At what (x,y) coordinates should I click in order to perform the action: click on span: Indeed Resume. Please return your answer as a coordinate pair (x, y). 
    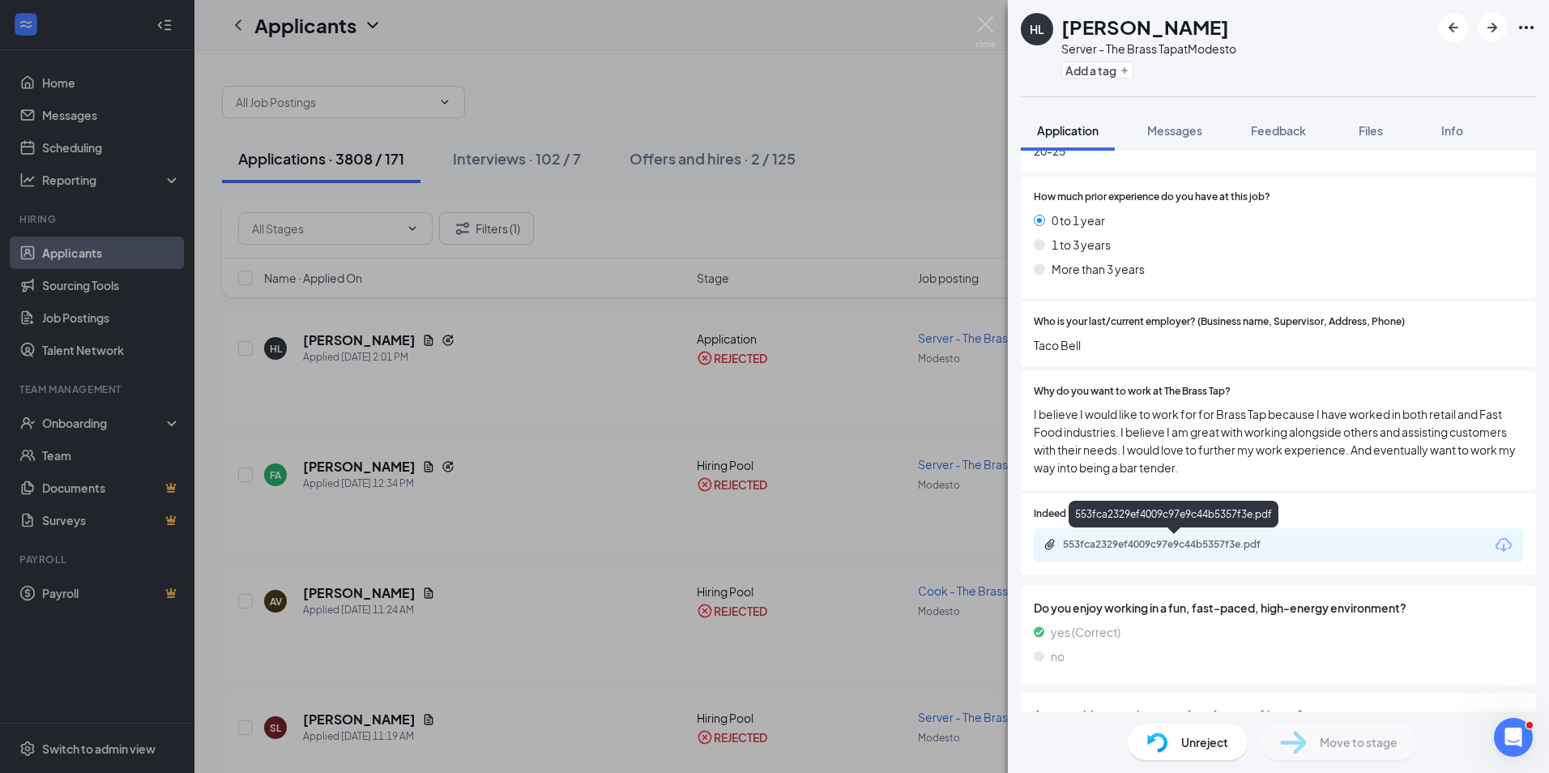
    Looking at the image, I should click on (1069, 514).